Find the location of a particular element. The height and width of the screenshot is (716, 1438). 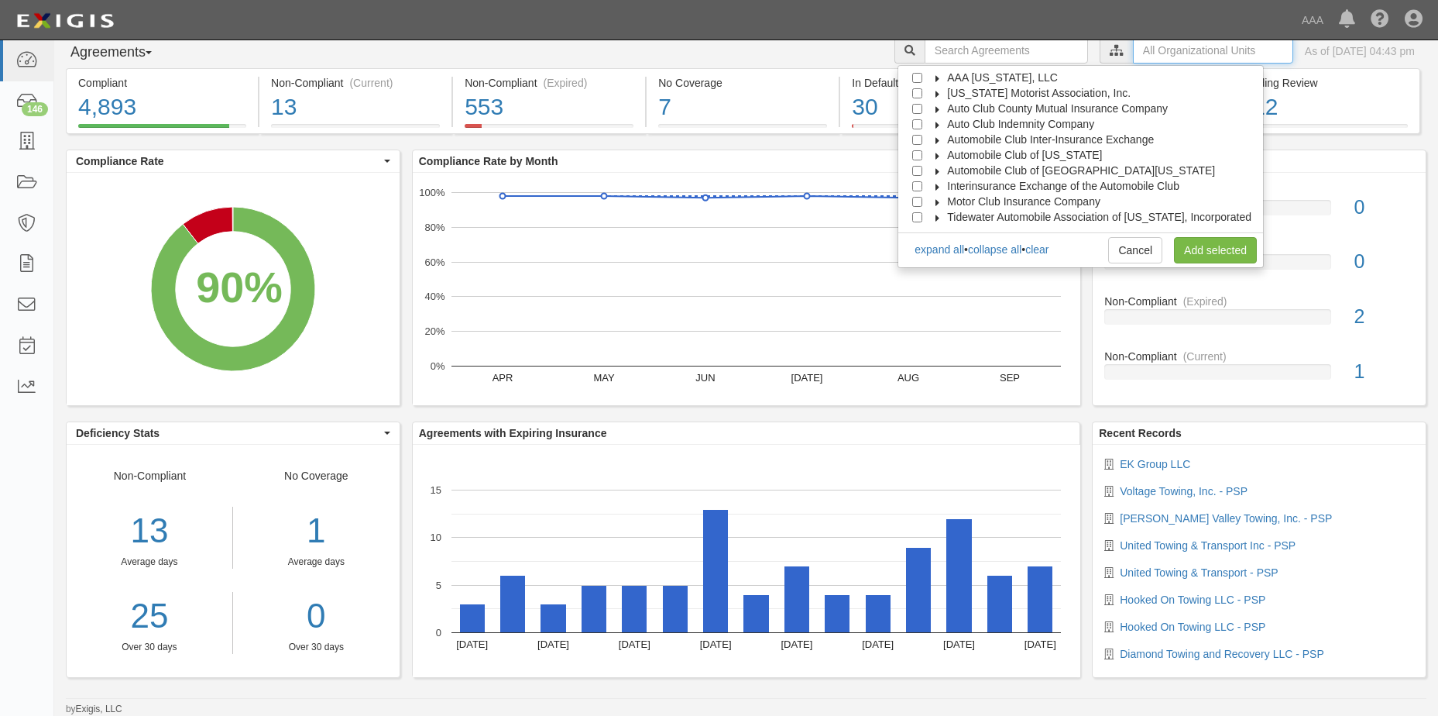

b: Agreements with Expiring Insurance is located at coordinates (513, 433).